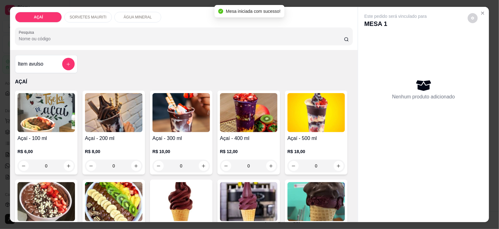  What do you see at coordinates (27, 32) in the screenshot?
I see `label: Pesquisa` at bounding box center [27, 32].